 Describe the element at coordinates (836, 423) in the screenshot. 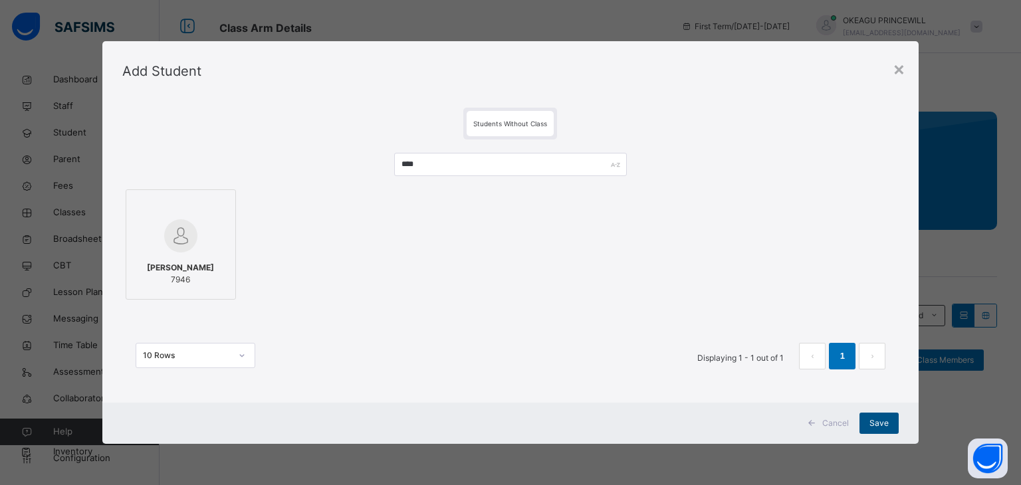

I see `span: Cancel` at that location.